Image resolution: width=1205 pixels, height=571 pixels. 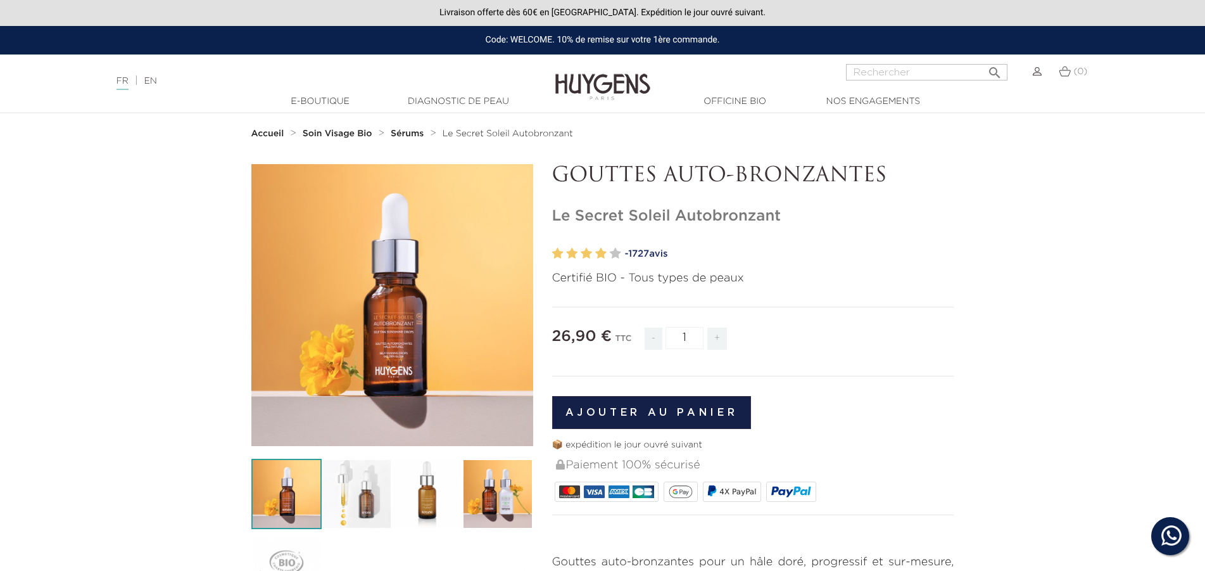 What do you see at coordinates (569, 491) in the screenshot?
I see `img: MASTERCARD` at bounding box center [569, 491].